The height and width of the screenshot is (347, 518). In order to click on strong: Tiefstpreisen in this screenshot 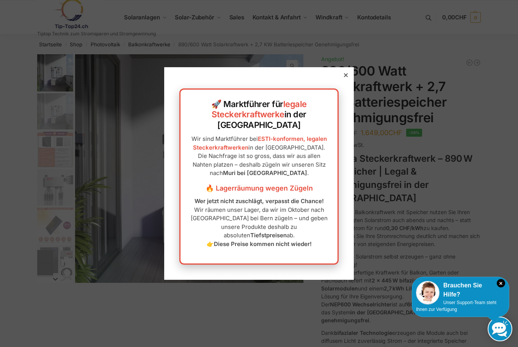, I will do `click(269, 235)`.